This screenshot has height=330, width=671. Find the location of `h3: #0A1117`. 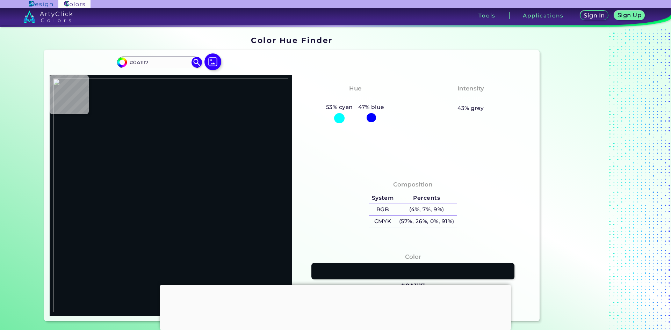

h3: #0A1117 is located at coordinates (413, 286).